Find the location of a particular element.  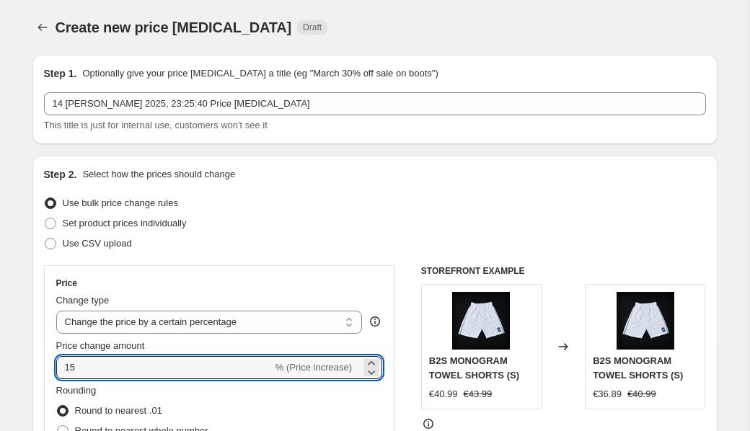

input: 30% off holiday sale is located at coordinates (375, 104).